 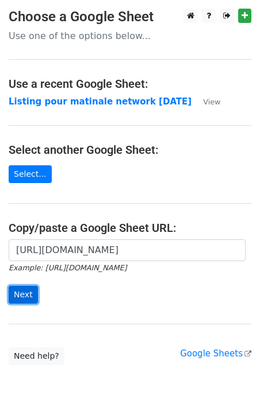 I want to click on p: Use one of the options below..., so click(x=130, y=36).